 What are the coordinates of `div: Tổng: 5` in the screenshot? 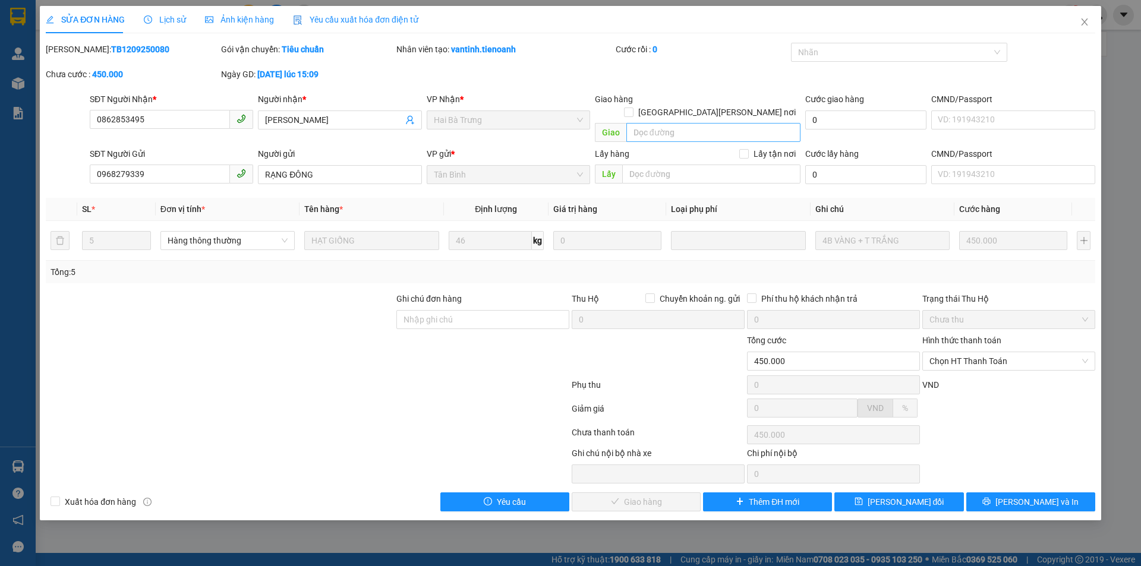 It's located at (245, 272).